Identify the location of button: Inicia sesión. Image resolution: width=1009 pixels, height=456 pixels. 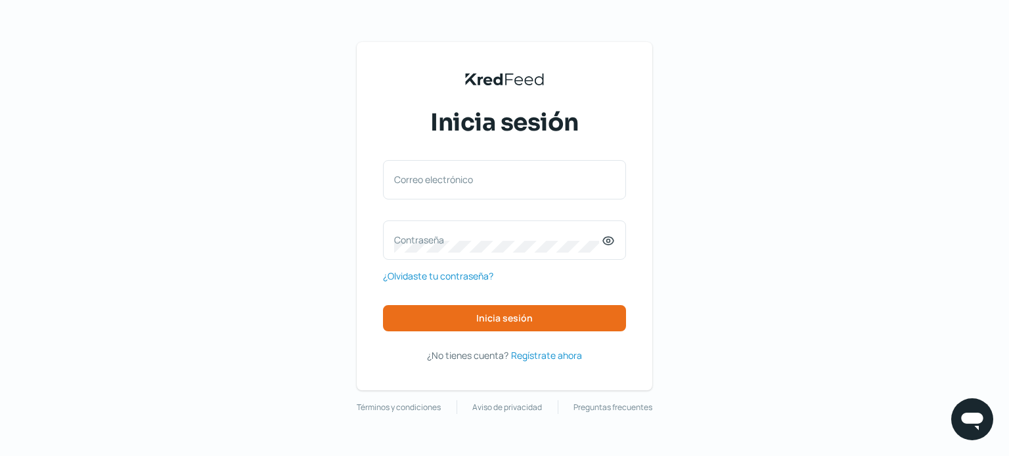
(504, 318).